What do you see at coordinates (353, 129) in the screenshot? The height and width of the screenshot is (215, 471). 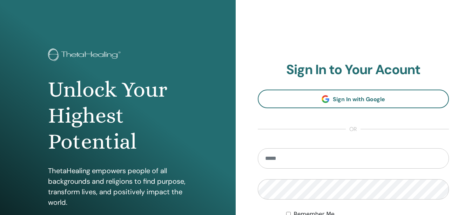 I see `span: or` at bounding box center [353, 129].